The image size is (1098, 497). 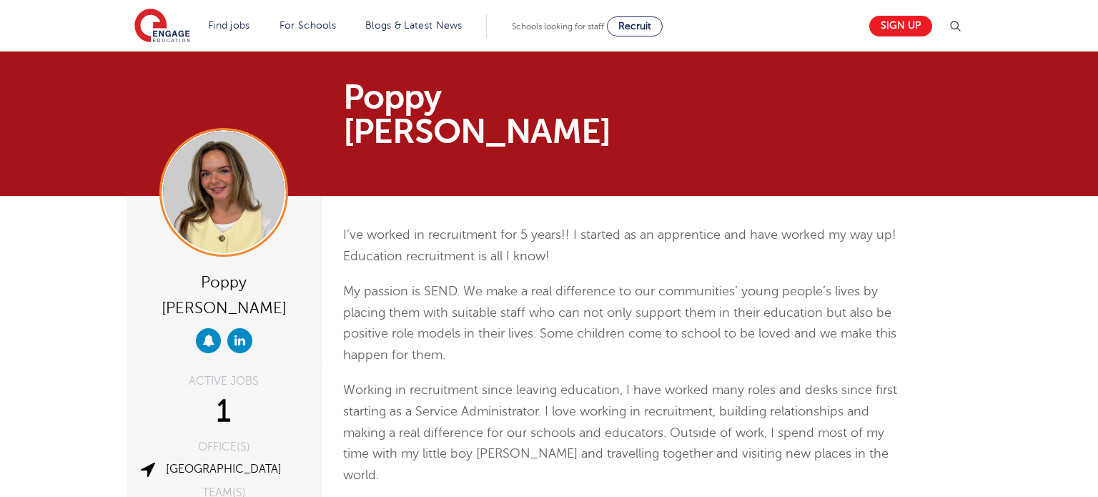 I want to click on p: My passion is SEND. We make a real difference to our communities’ young people’s lives by placing..., so click(x=621, y=323).